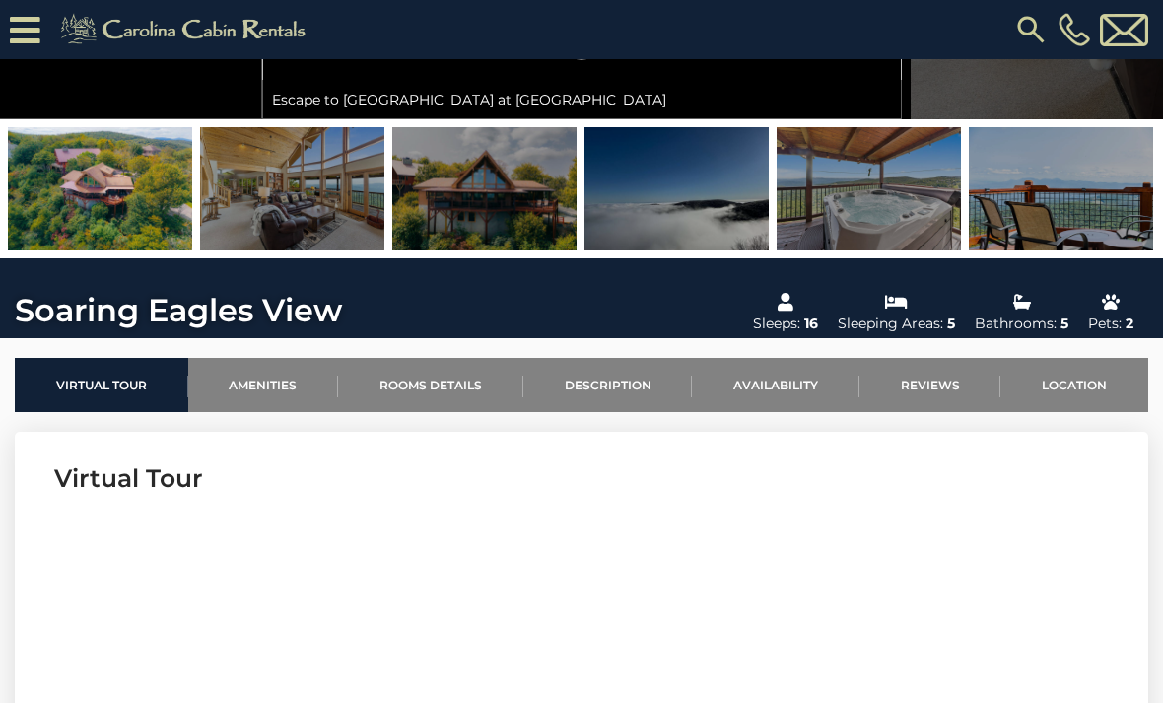 The height and width of the screenshot is (703, 1163). What do you see at coordinates (868, 188) in the screenshot?
I see `img: 167150379` at bounding box center [868, 188].